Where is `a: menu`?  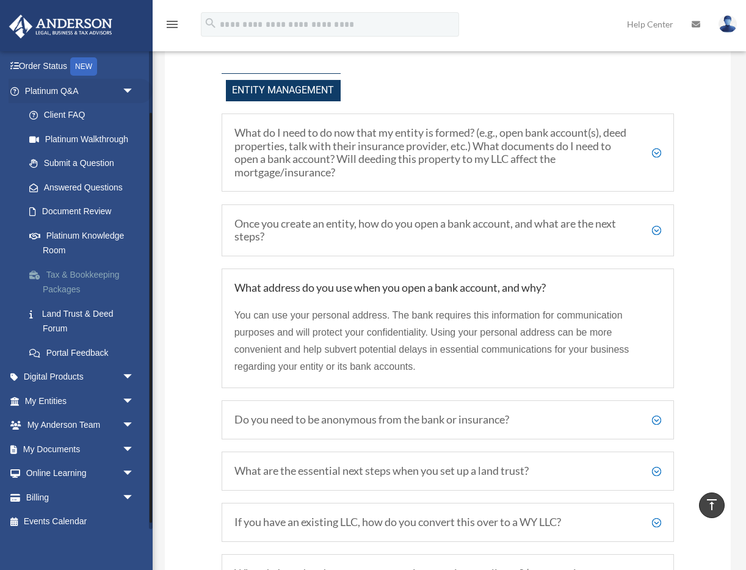
a: menu is located at coordinates (172, 26).